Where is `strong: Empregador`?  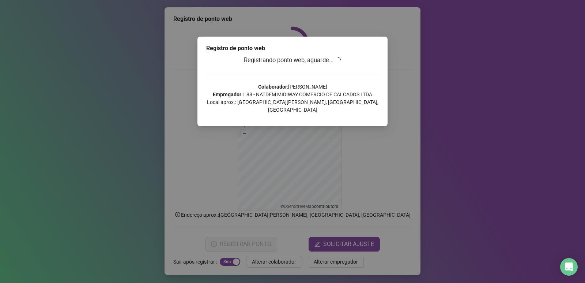 strong: Empregador is located at coordinates (227, 94).